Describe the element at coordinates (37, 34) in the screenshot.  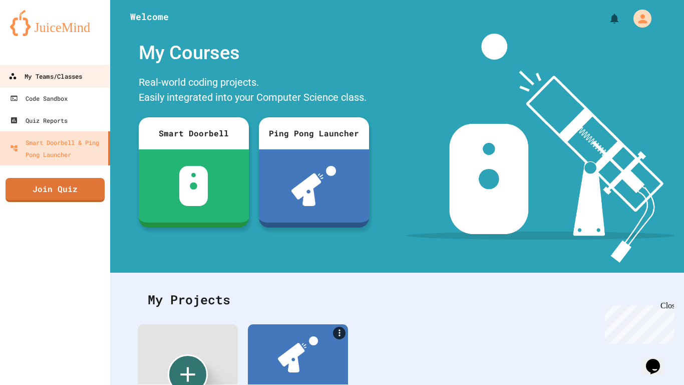
I see `div: Chat with us now!Close` at that location.